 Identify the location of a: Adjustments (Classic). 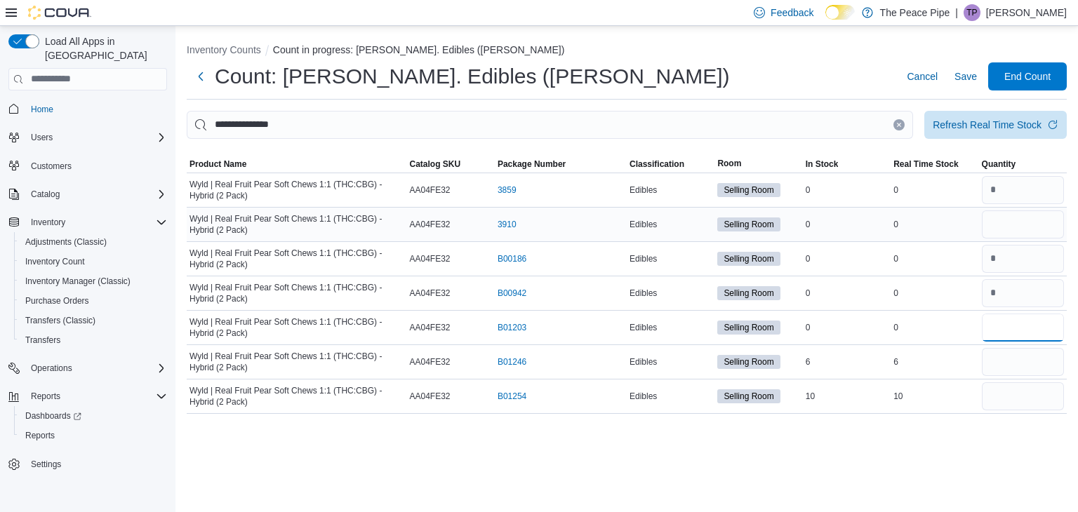
(66, 242).